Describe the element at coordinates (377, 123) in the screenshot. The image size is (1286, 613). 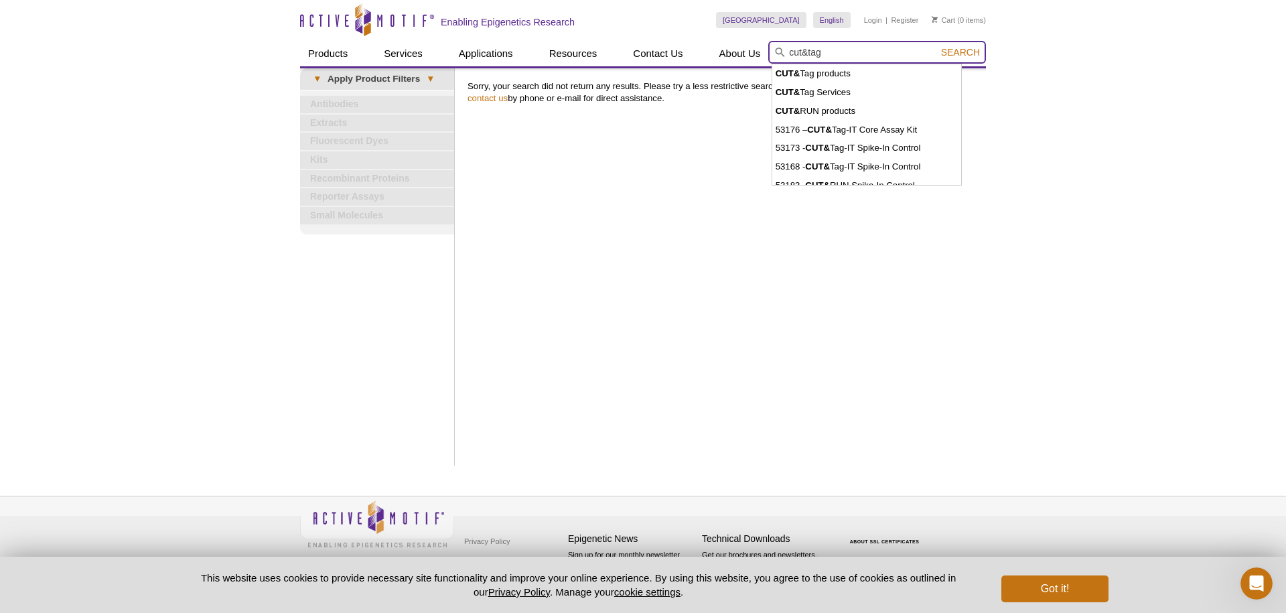
I see `a: Extracts` at that location.